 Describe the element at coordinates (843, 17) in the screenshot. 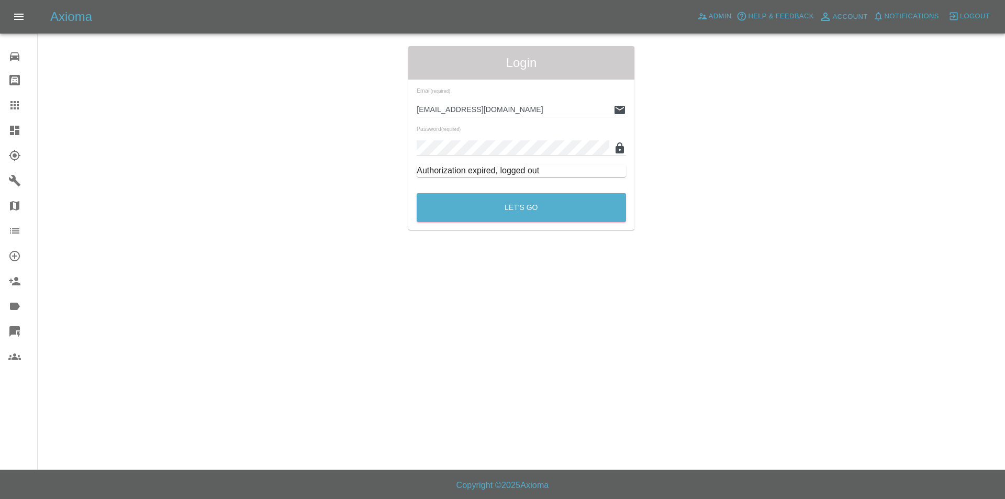

I see `a: Account` at that location.